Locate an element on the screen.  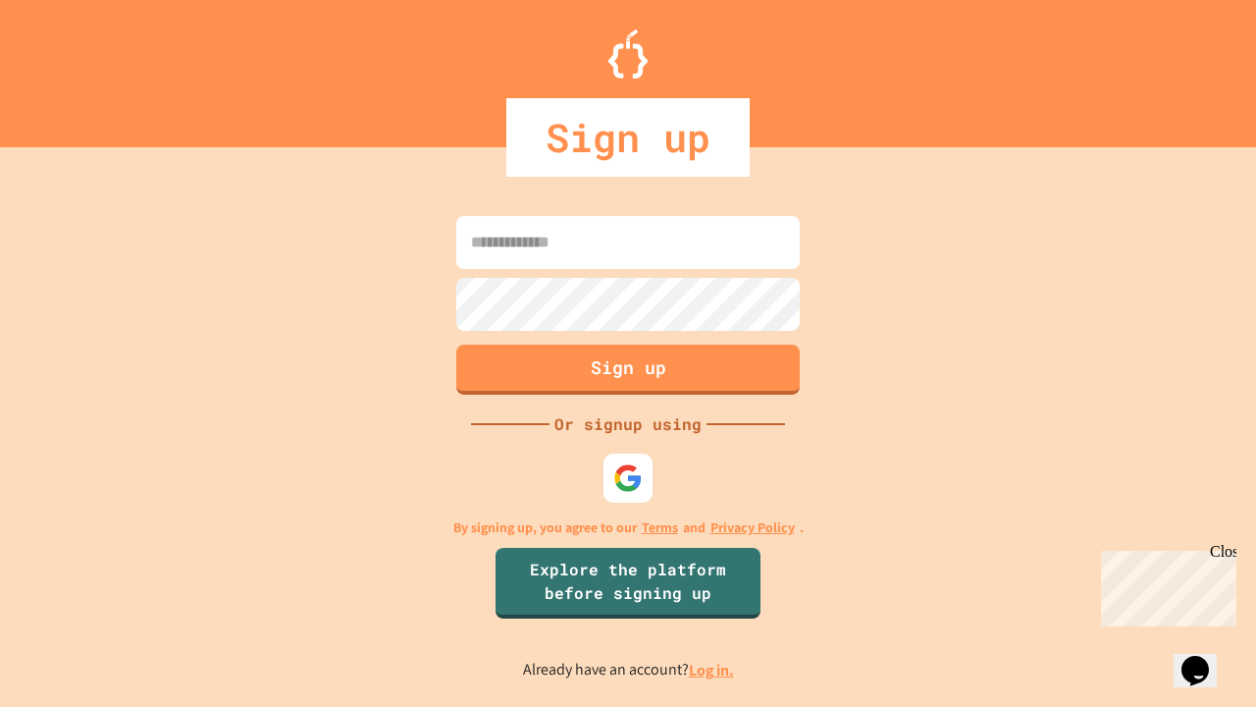
a: Log in. is located at coordinates (712, 669).